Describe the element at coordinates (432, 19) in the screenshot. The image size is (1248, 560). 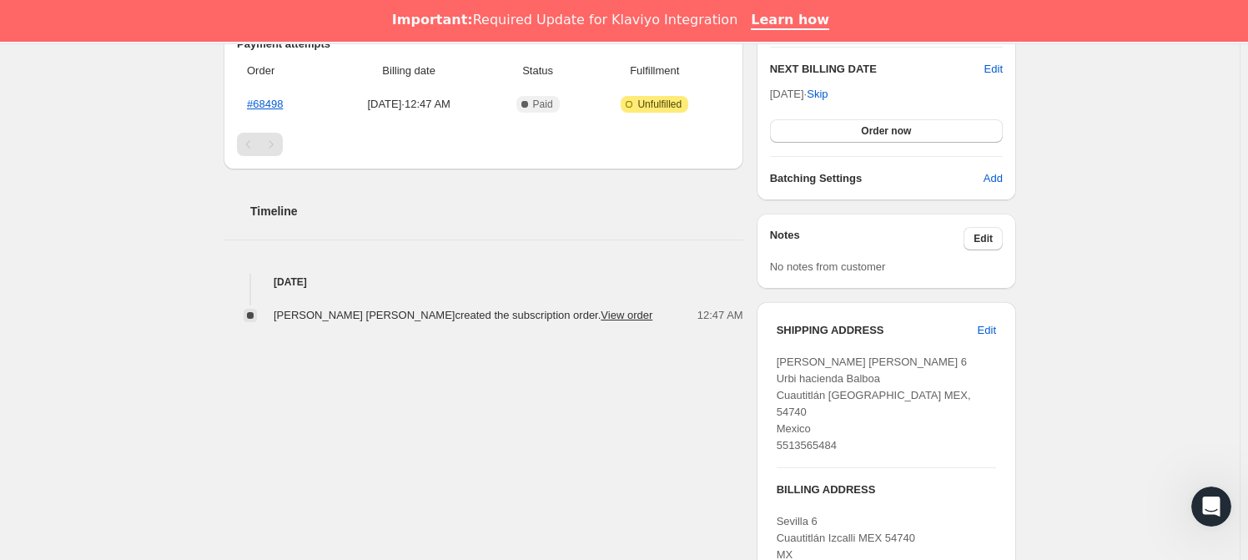
I see `b: Important:` at that location.